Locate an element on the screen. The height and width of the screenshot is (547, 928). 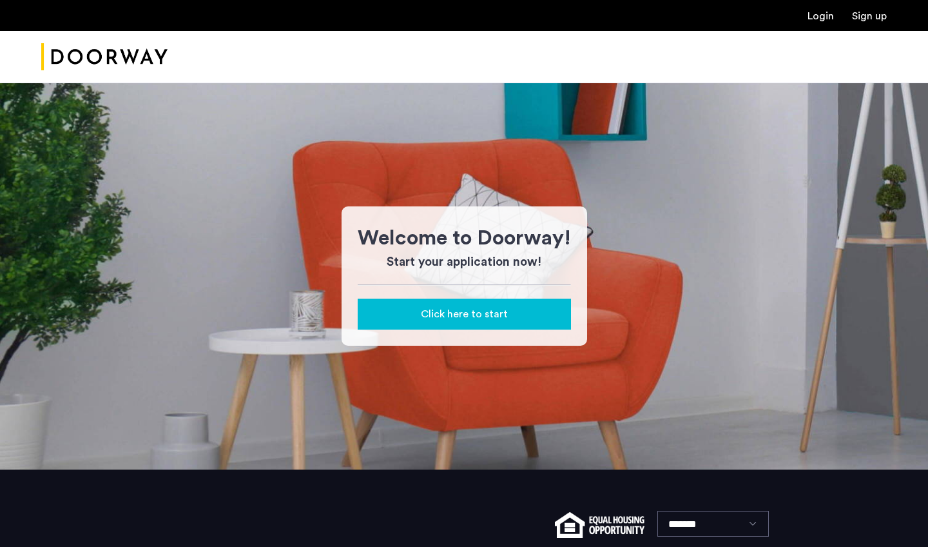
a: Registration is located at coordinates (870, 16).